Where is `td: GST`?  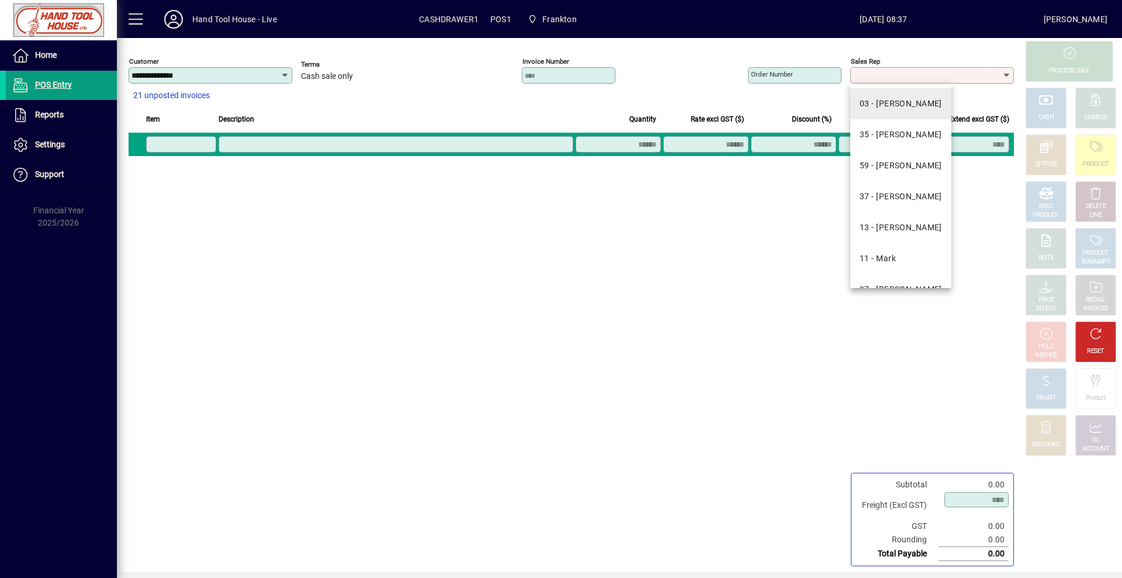 td: GST is located at coordinates (897, 526).